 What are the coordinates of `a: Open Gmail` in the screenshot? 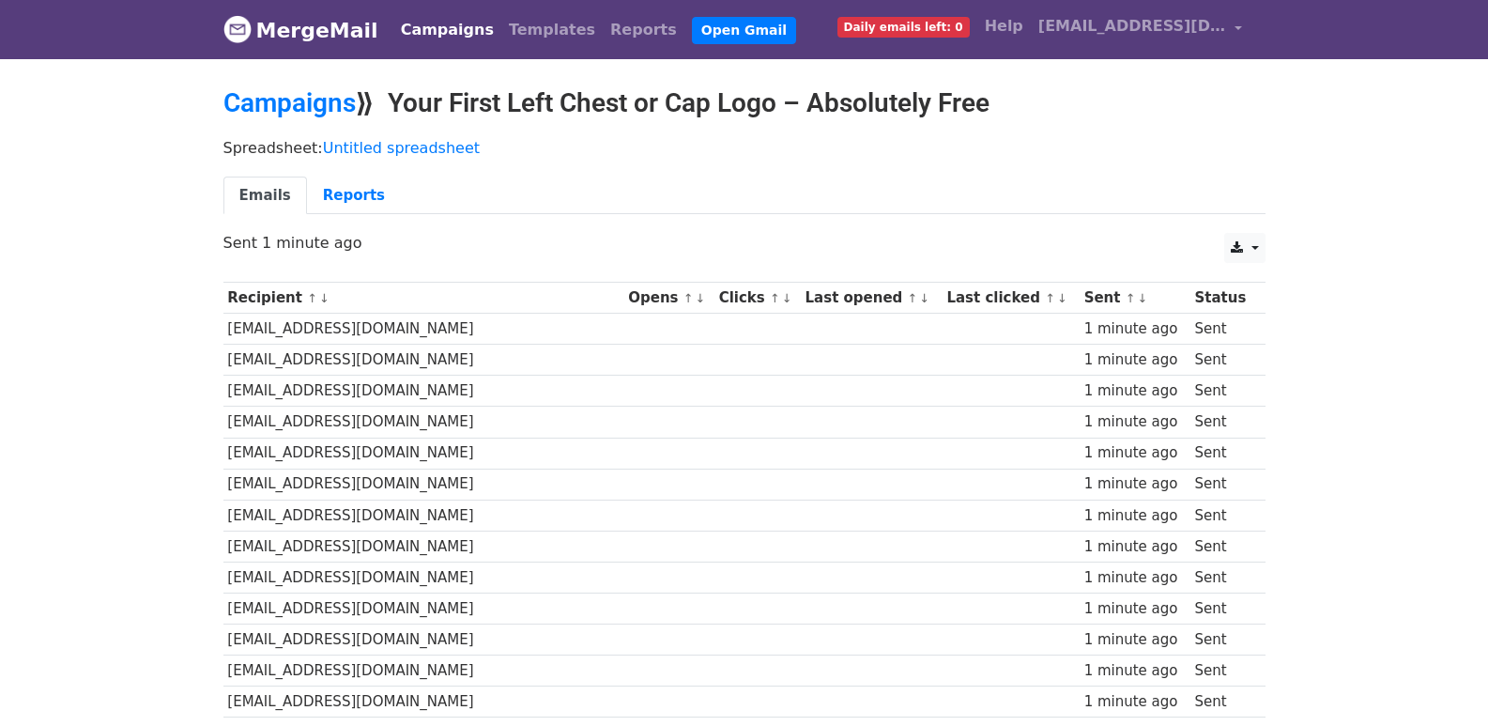 It's located at (744, 30).